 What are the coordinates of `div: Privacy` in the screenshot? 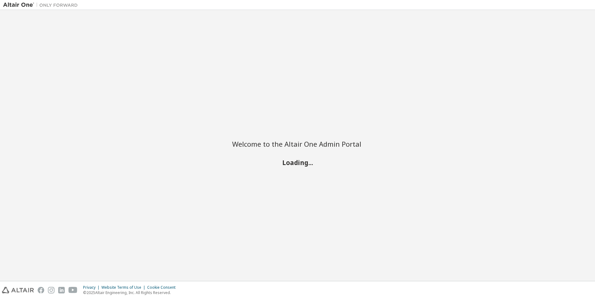 It's located at (92, 288).